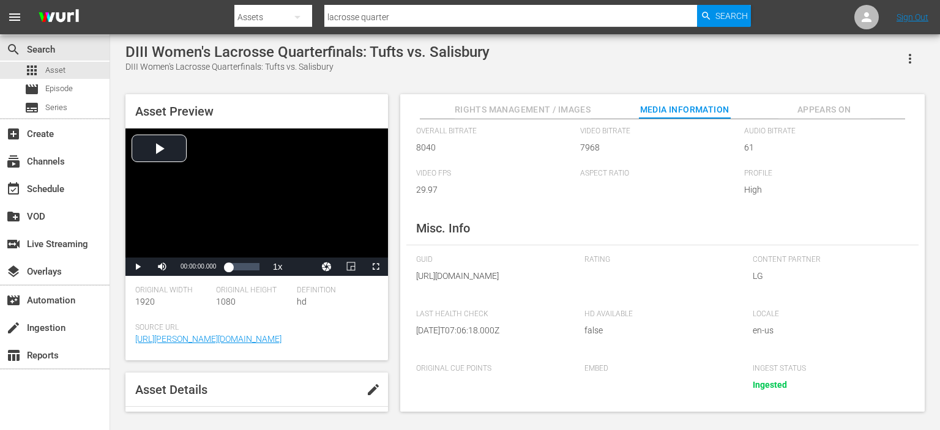 This screenshot has height=430, width=940. I want to click on span: 1080, so click(226, 302).